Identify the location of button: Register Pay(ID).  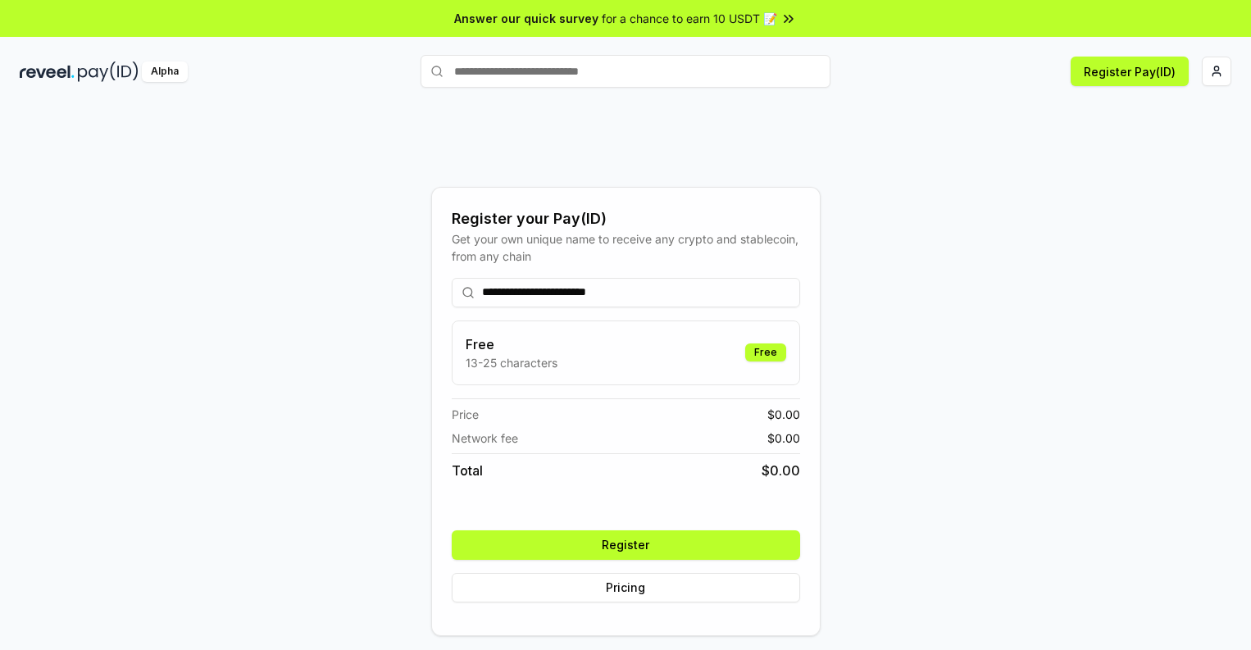
(1130, 71).